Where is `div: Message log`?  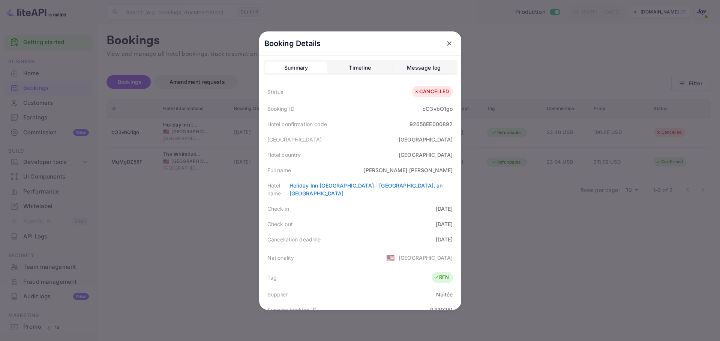
div: Message log is located at coordinates (424, 68).